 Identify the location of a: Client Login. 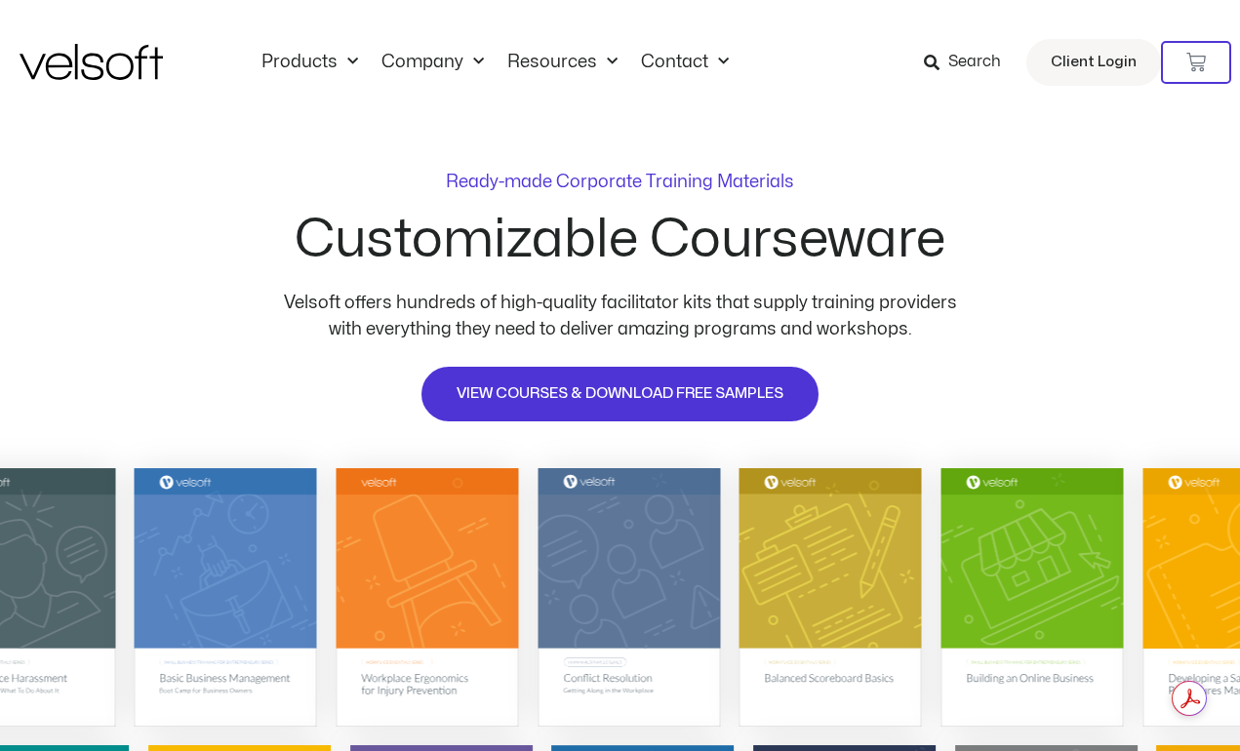
(1093, 62).